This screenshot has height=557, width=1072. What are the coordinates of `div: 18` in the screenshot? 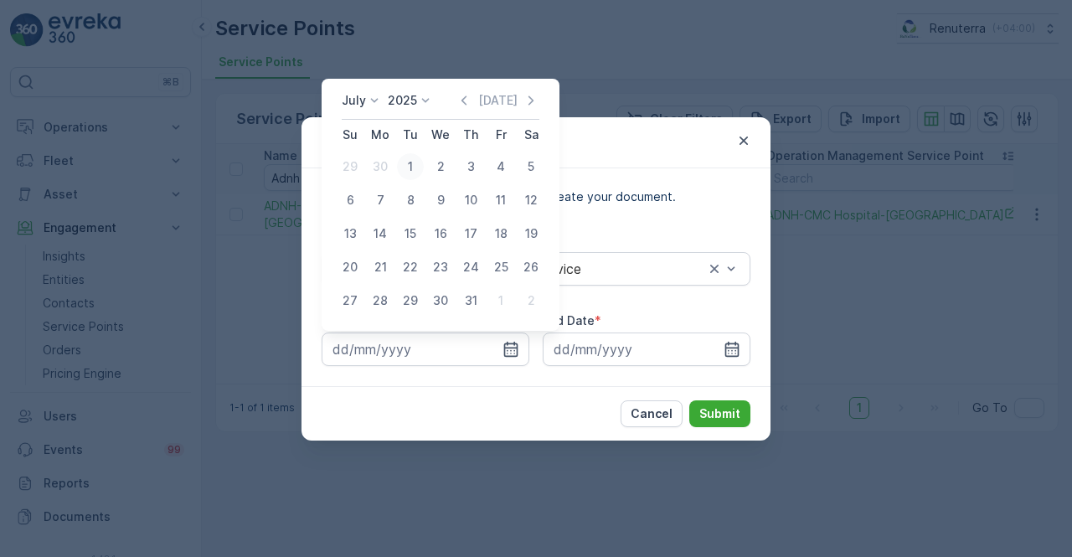 It's located at (501, 234).